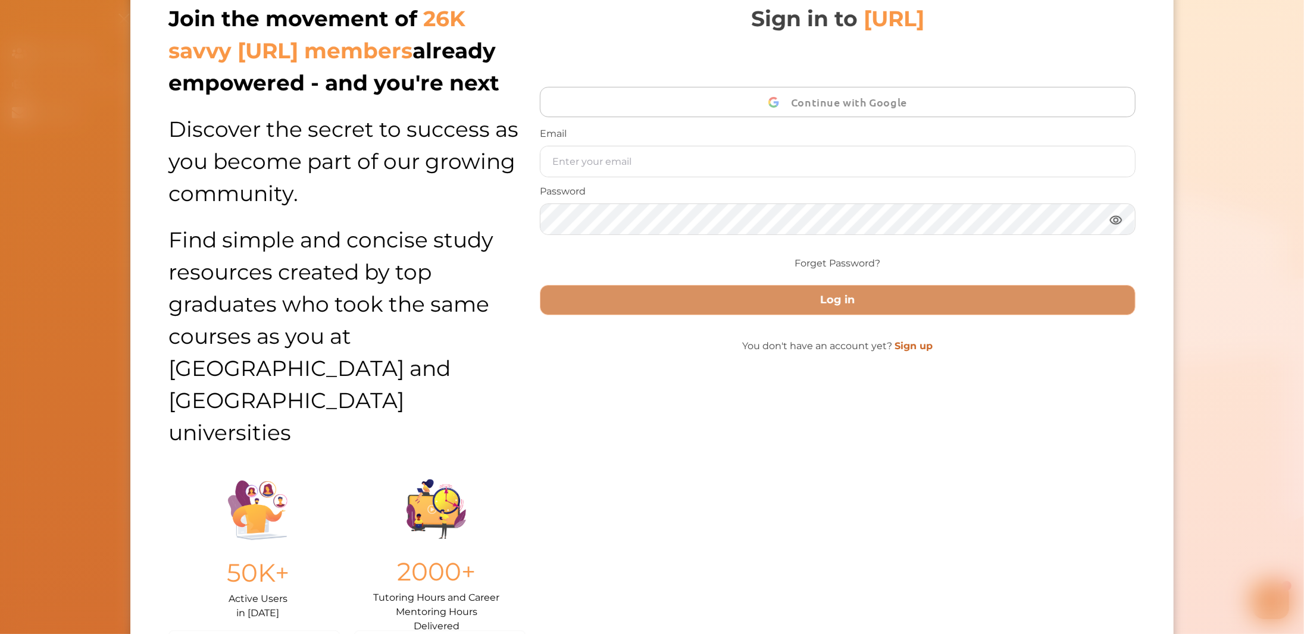 Image resolution: width=1304 pixels, height=634 pixels. I want to click on img: Group%201403.ccdcecb8.png, so click(436, 509).